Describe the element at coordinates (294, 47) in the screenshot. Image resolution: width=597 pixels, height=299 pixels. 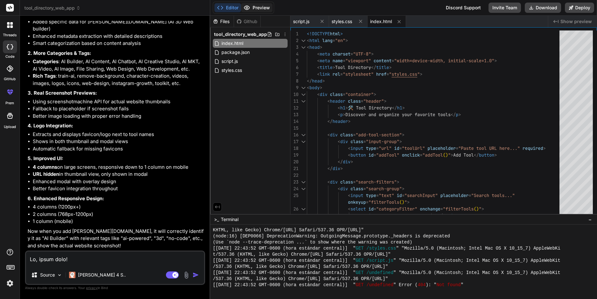
I see `div: 3` at that location.